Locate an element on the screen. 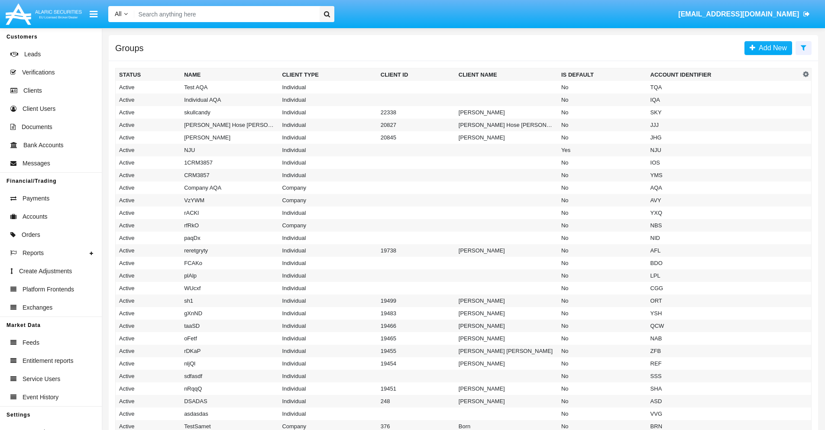 This screenshot has height=430, width=825. td: 19465 is located at coordinates (416, 338).